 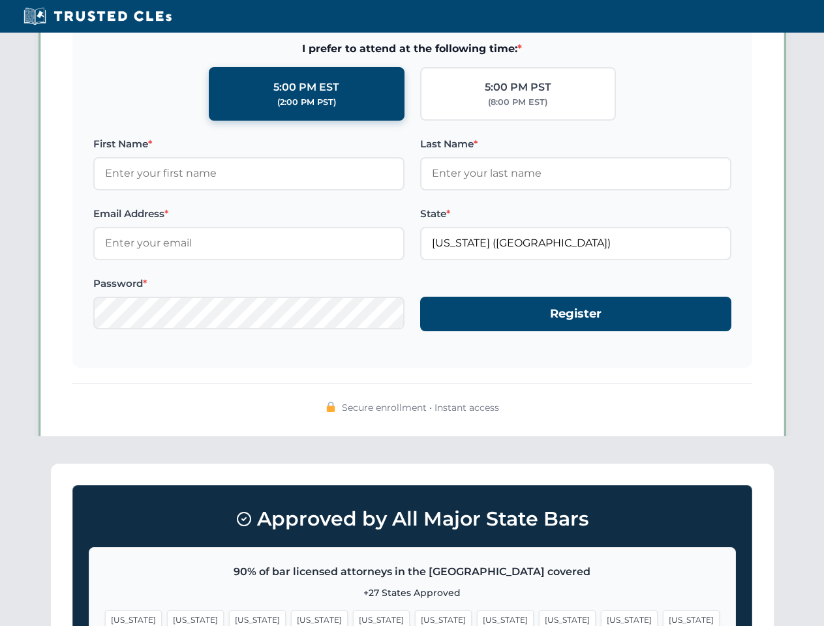 What do you see at coordinates (307, 102) in the screenshot?
I see `div: (2:00 PM PST)` at bounding box center [307, 102].